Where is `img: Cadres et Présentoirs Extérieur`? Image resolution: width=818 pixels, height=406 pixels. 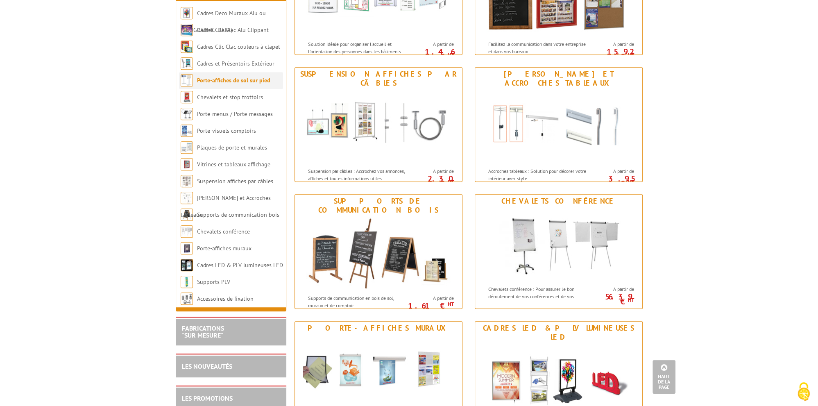 img: Cadres et Présentoirs Extérieur is located at coordinates (187, 64).